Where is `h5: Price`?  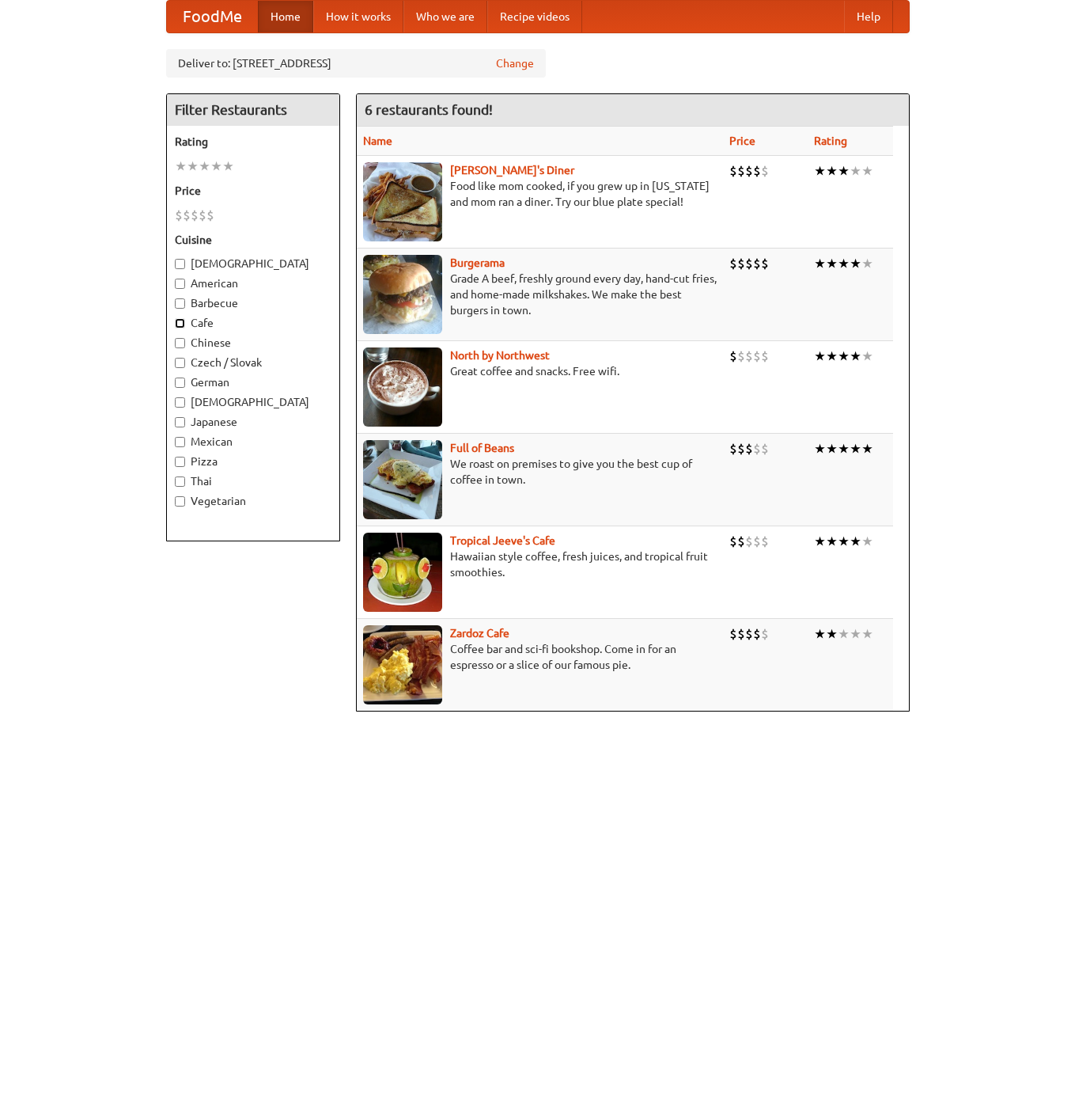
h5: Price is located at coordinates (253, 191).